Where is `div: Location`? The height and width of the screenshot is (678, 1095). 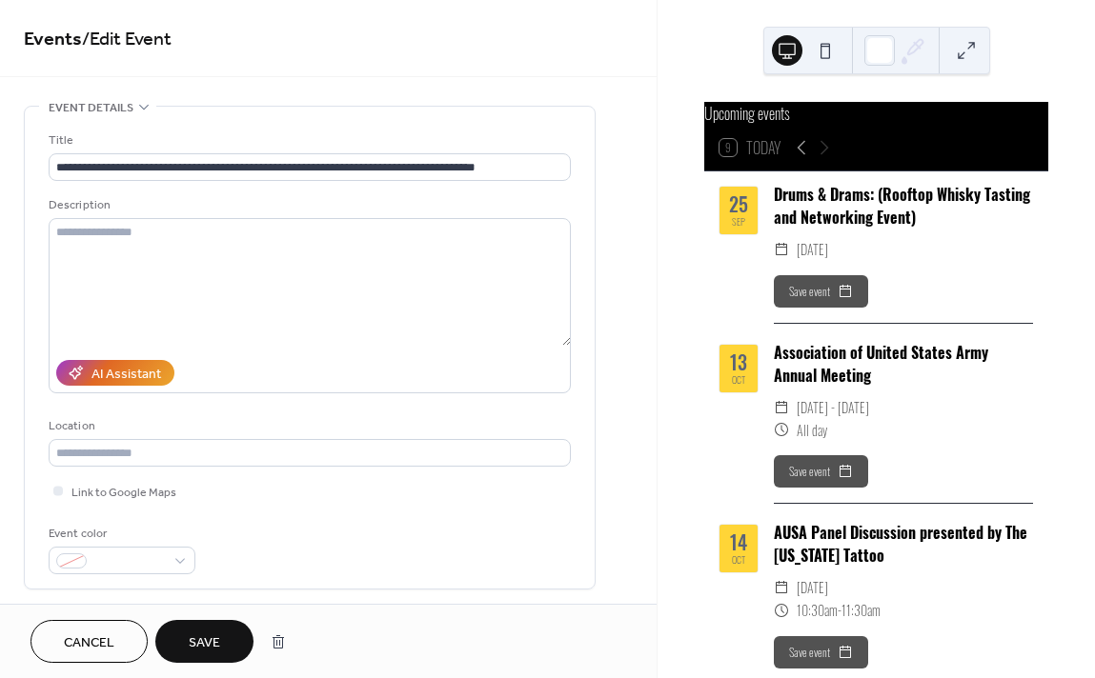 div: Location is located at coordinates (308, 426).